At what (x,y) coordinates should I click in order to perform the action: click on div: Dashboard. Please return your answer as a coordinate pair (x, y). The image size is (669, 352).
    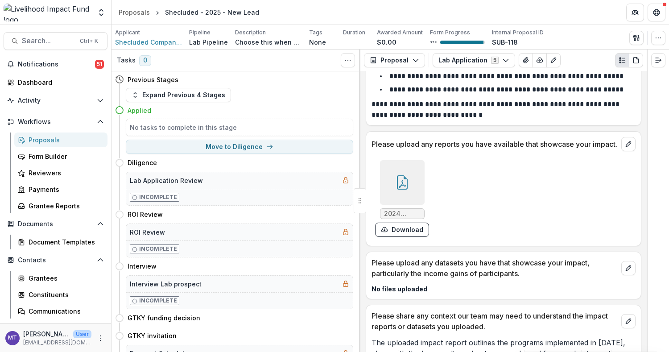
    Looking at the image, I should click on (59, 82).